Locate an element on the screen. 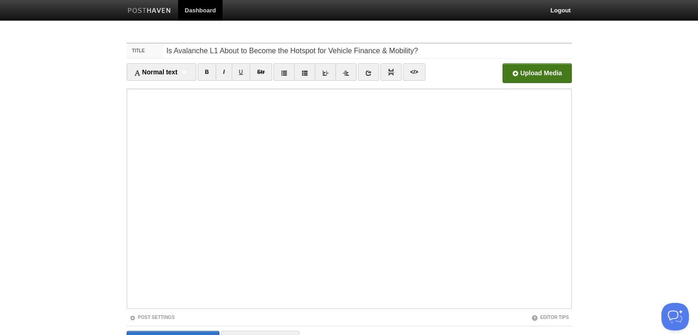 This screenshot has height=335, width=698. a: B is located at coordinates (207, 72).